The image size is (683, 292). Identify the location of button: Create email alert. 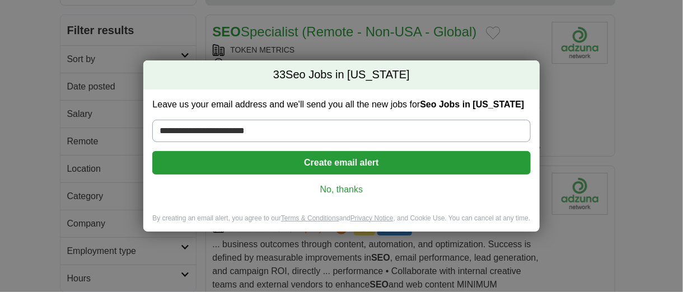
(341, 163).